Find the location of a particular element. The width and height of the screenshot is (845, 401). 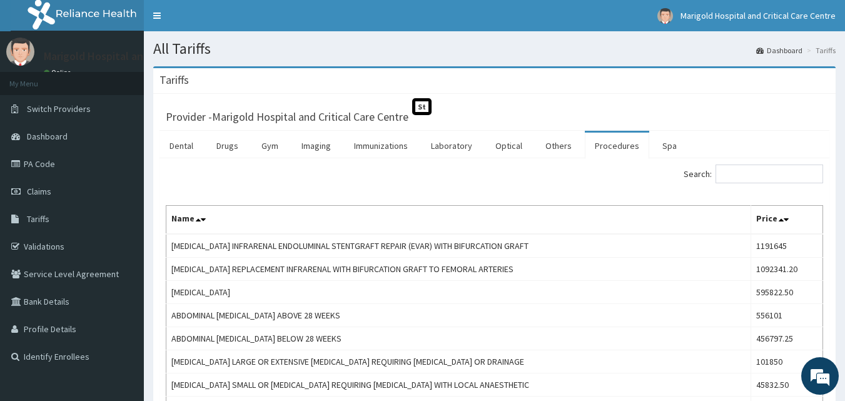

img: d_794563401_company_1708531726252_794563401 is located at coordinates (37, 78).